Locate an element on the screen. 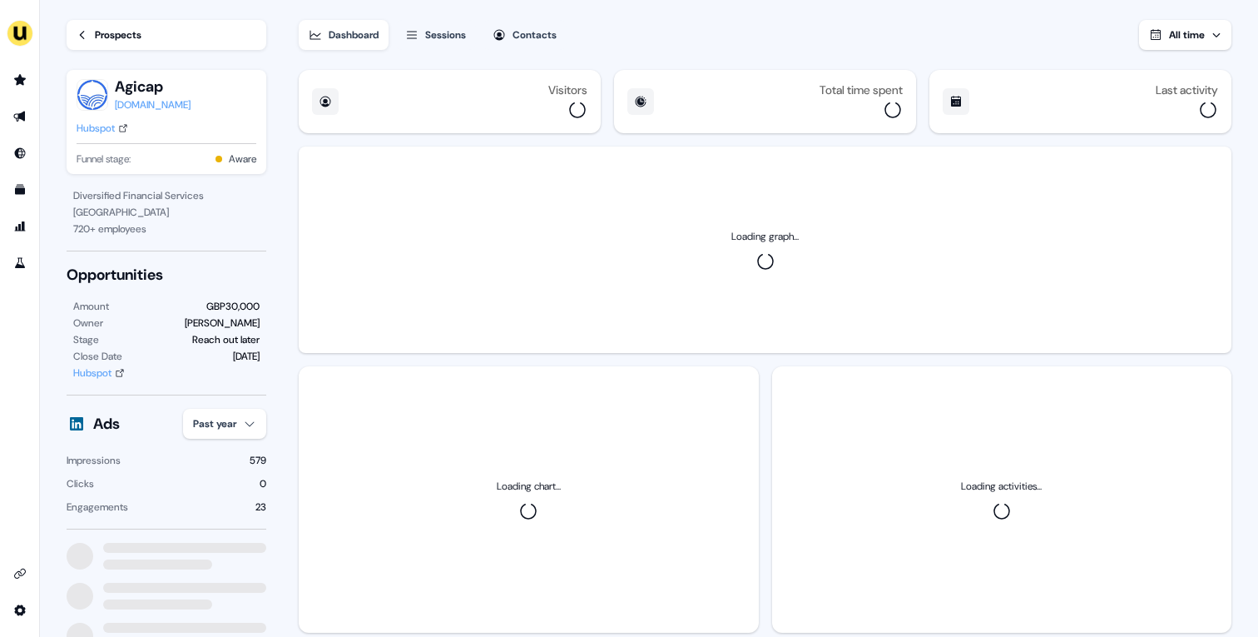 This screenshot has width=1258, height=637. div: Ads is located at coordinates (107, 424).